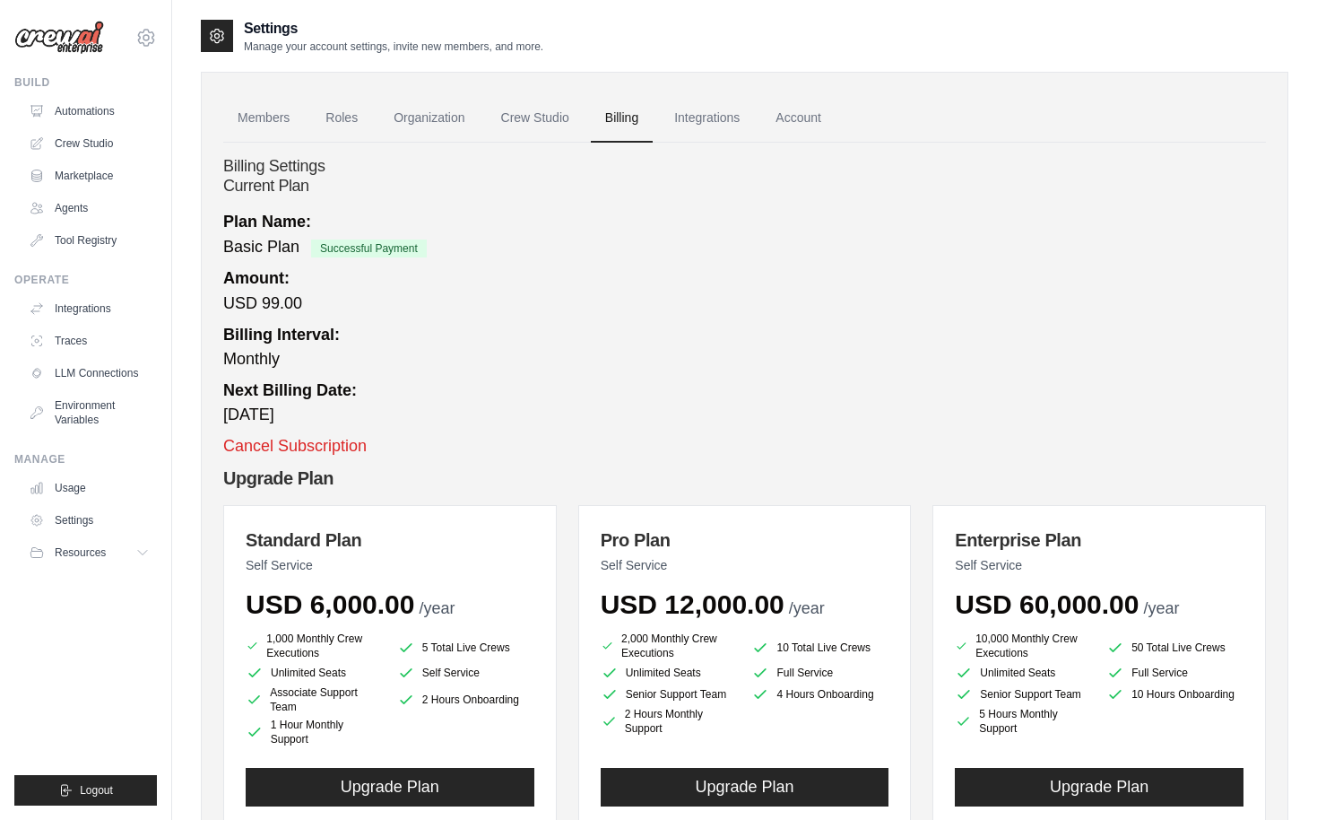 The image size is (1317, 820). What do you see at coordinates (80, 552) in the screenshot?
I see `span: Resources` at bounding box center [80, 552].